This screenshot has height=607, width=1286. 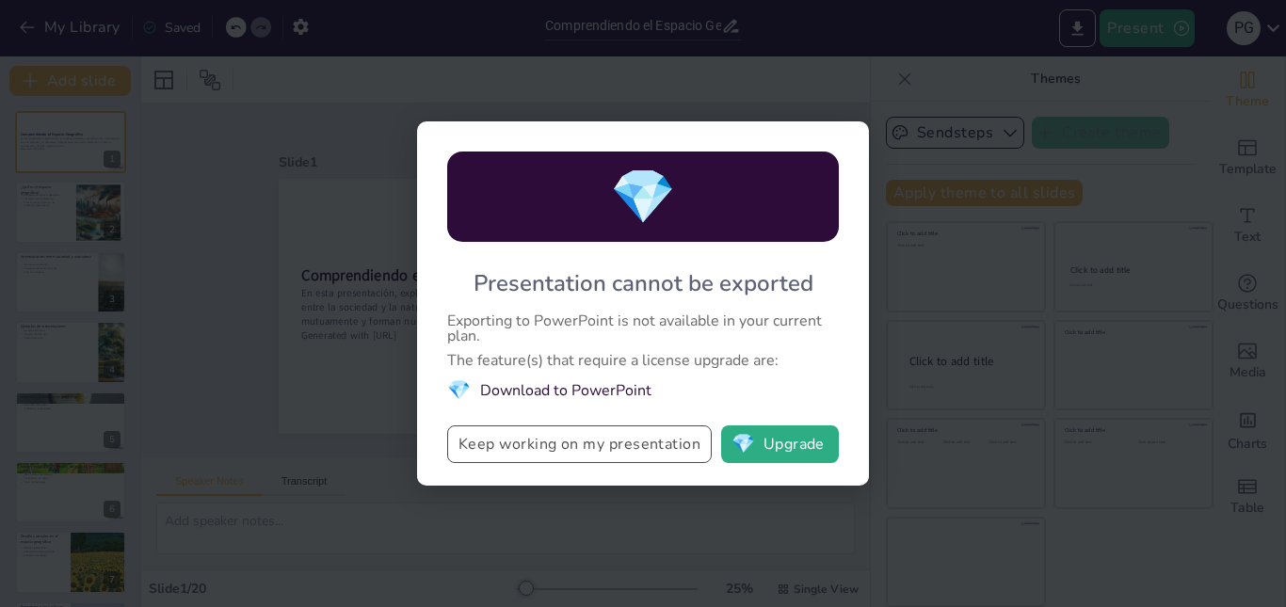 What do you see at coordinates (579, 444) in the screenshot?
I see `button: Keep working on my presentation` at bounding box center [579, 444].